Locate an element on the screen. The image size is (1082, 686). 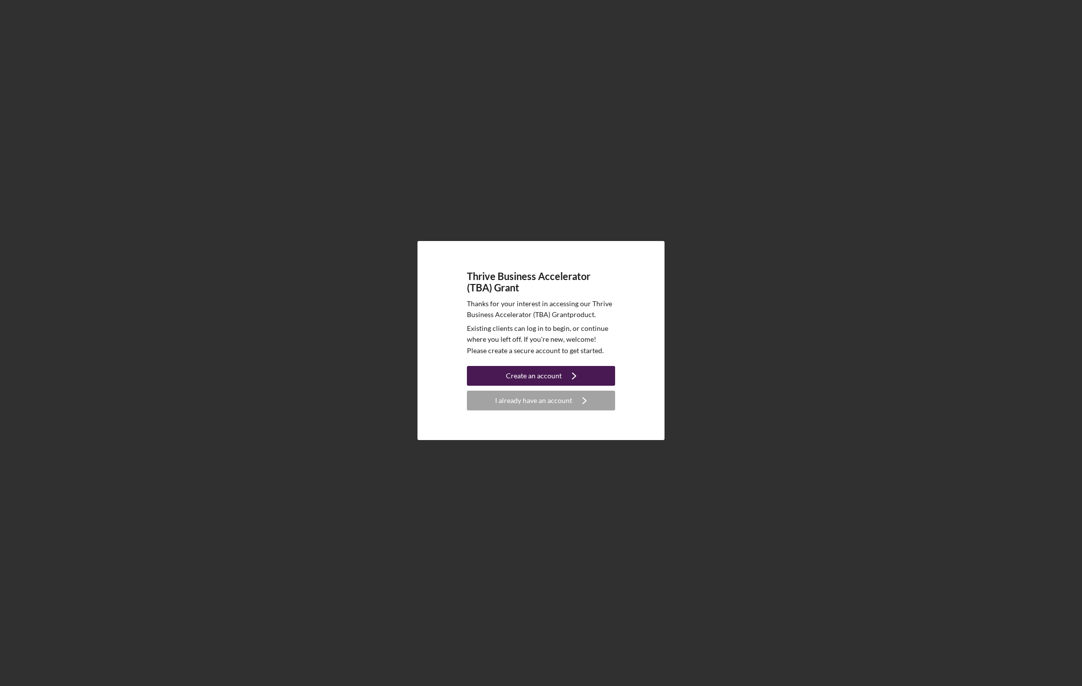
button: Create an account is located at coordinates (541, 376).